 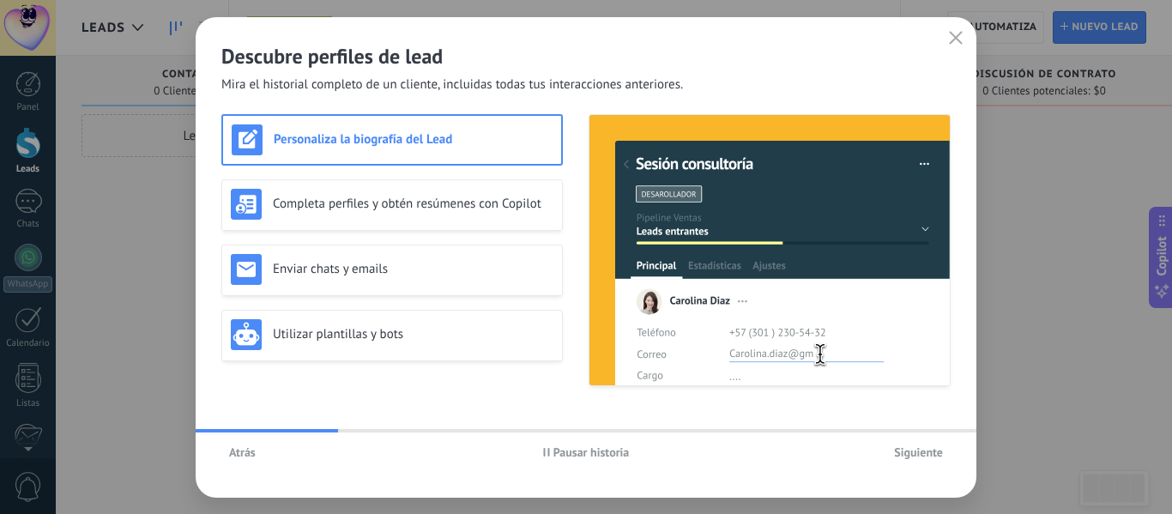 What do you see at coordinates (586, 56) in the screenshot?
I see `h2: Descubre perfiles de lead` at bounding box center [586, 56].